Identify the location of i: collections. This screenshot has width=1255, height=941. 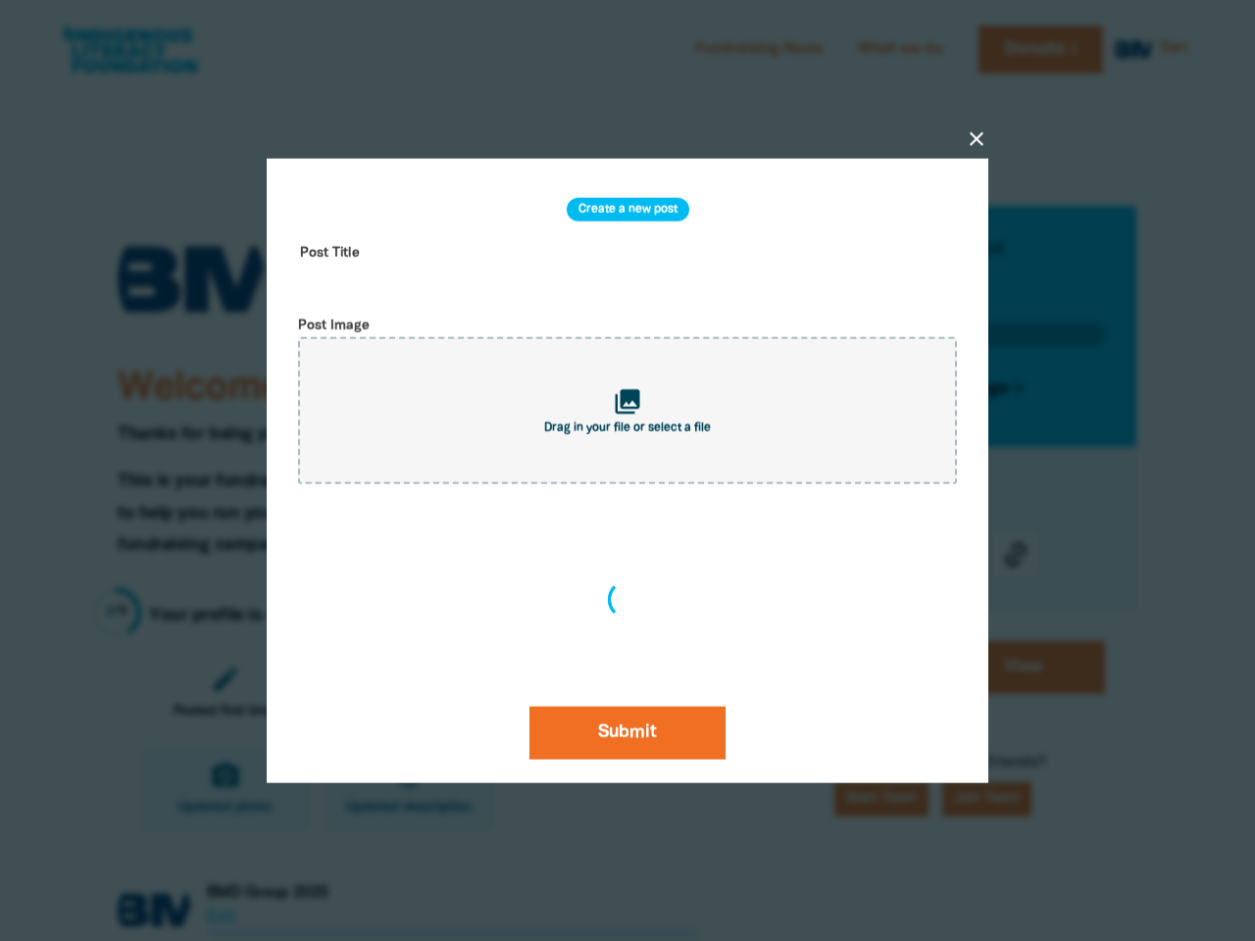
(628, 402).